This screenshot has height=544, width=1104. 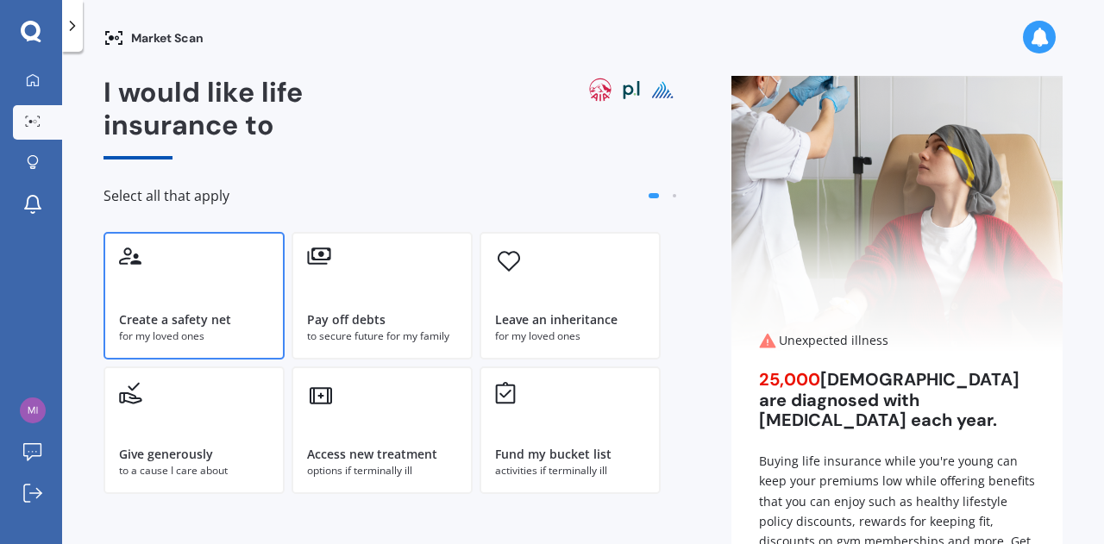 I want to click on div: activities if terminally ill, so click(x=570, y=471).